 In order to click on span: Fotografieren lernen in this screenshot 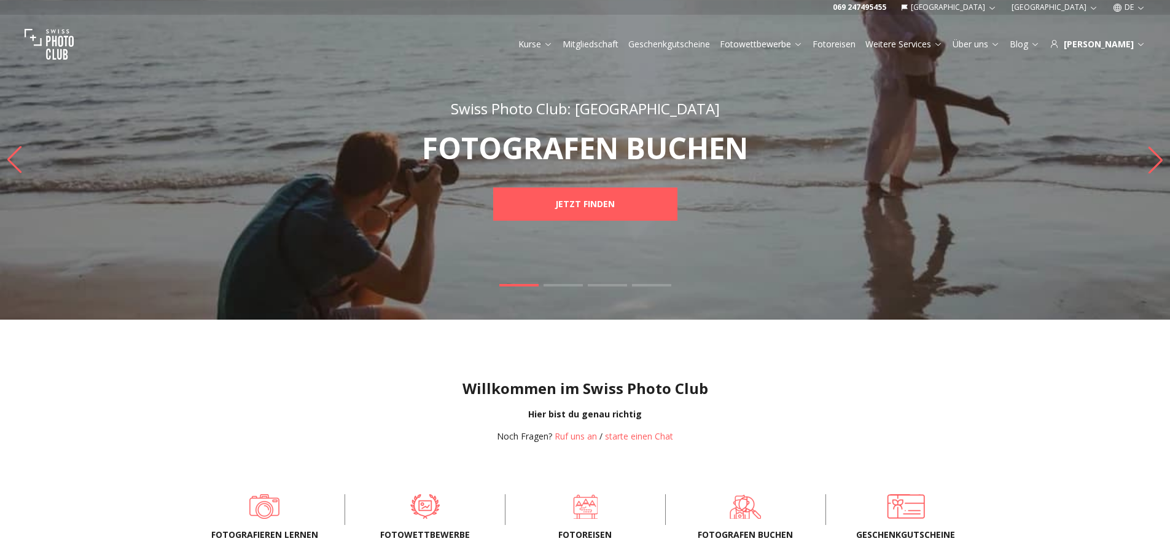, I will do `click(265, 534)`.